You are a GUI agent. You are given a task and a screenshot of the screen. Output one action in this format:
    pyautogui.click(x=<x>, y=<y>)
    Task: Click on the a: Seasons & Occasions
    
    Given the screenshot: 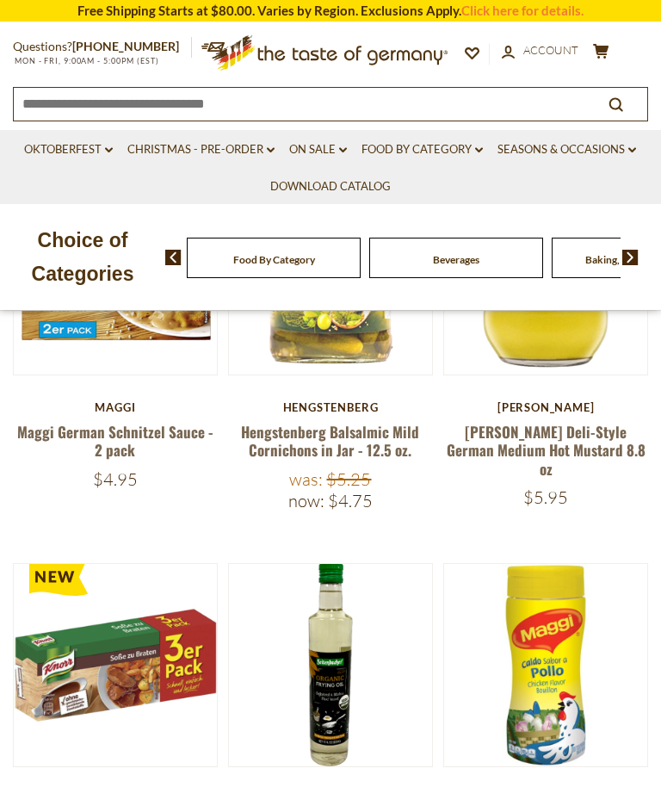 What is the action you would take?
    pyautogui.click(x=567, y=150)
    